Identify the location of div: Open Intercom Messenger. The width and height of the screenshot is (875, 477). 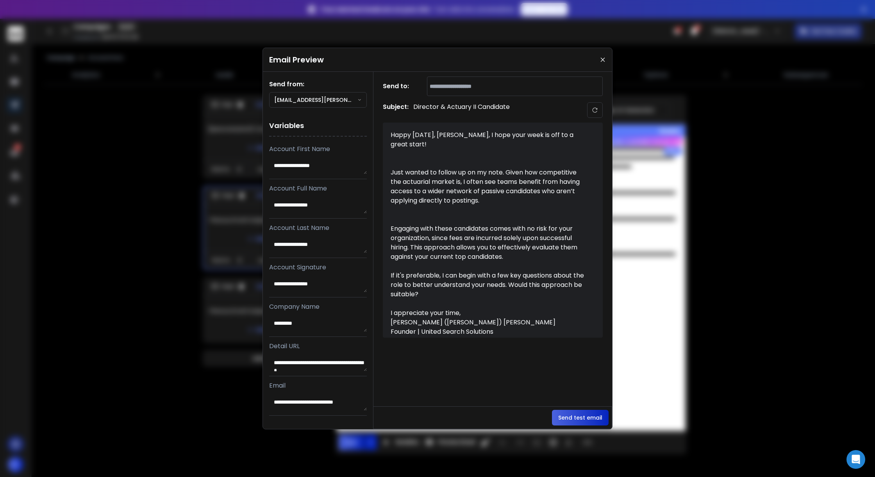
(856, 460).